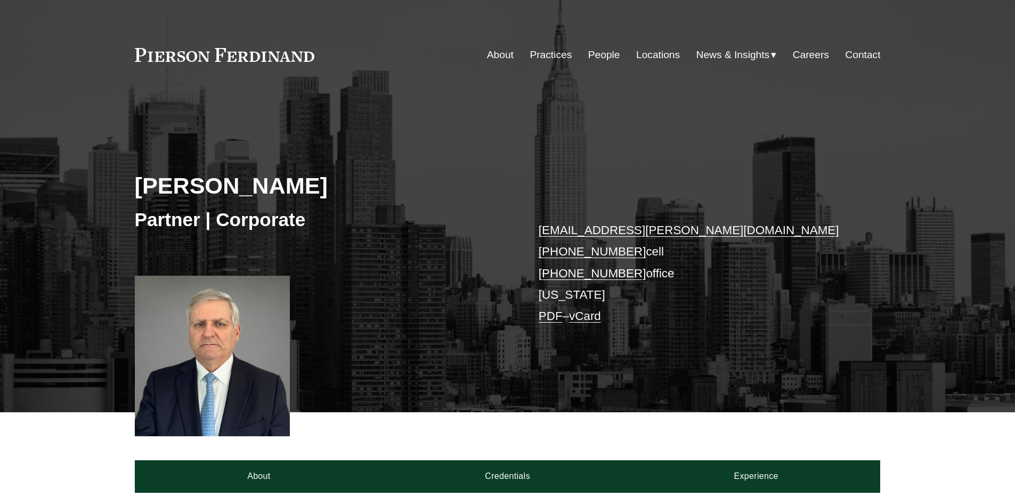 Image resolution: width=1015 pixels, height=504 pixels. Describe the element at coordinates (863, 55) in the screenshot. I see `a: Contact` at that location.